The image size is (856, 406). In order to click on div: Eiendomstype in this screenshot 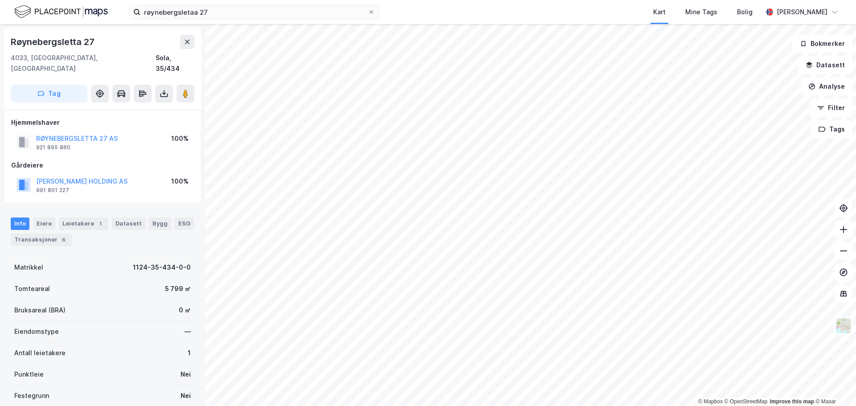, I will do `click(37, 332)`.